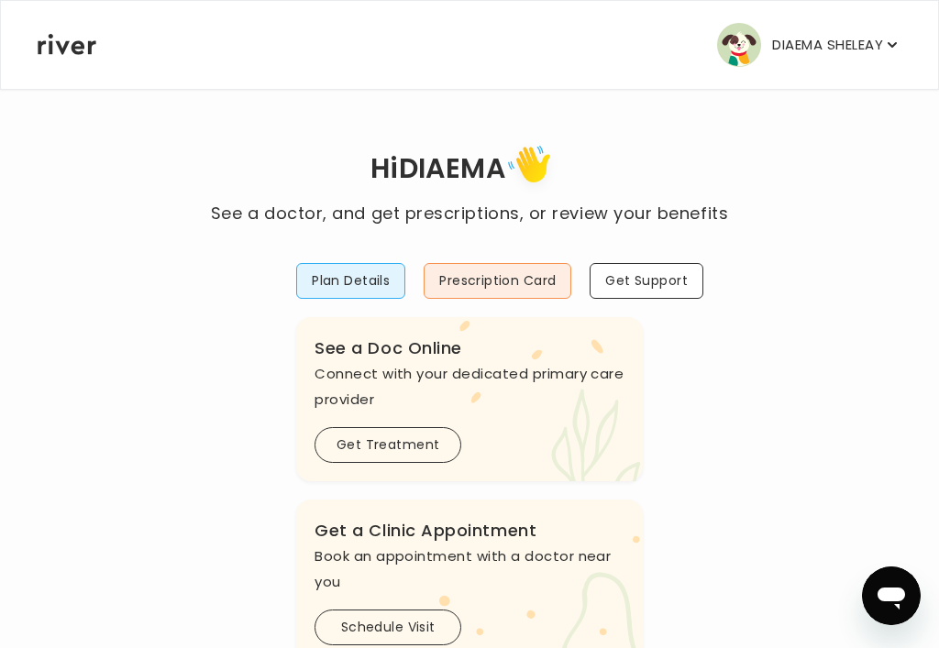 The height and width of the screenshot is (648, 939). What do you see at coordinates (388, 627) in the screenshot?
I see `button: Schedule Visit` at bounding box center [388, 627].